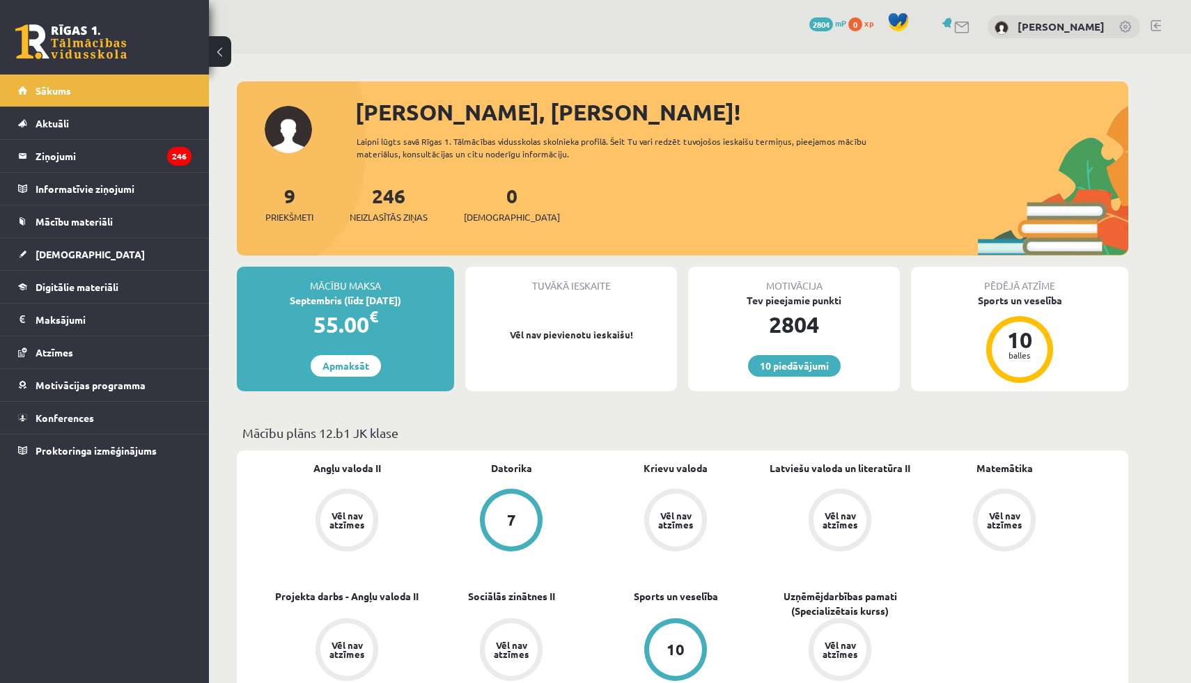  I want to click on a: 10 piedāvājumi, so click(794, 366).